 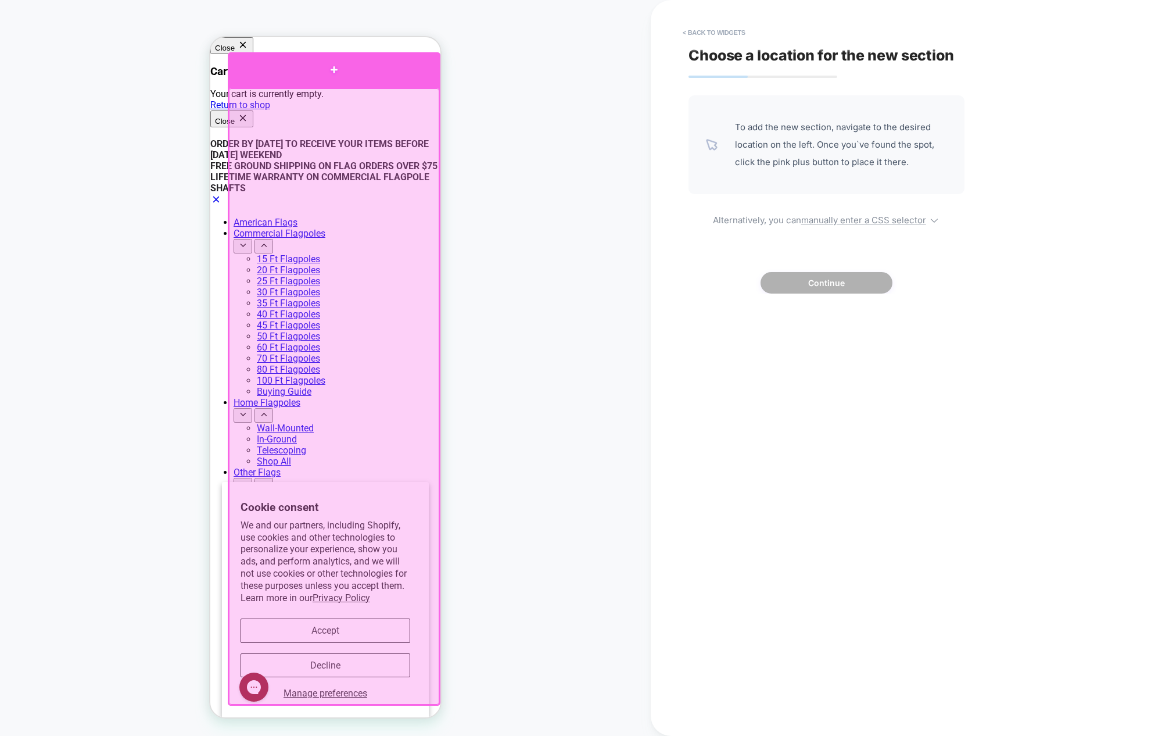 I want to click on span: Choose a location for the new section, so click(x=821, y=55).